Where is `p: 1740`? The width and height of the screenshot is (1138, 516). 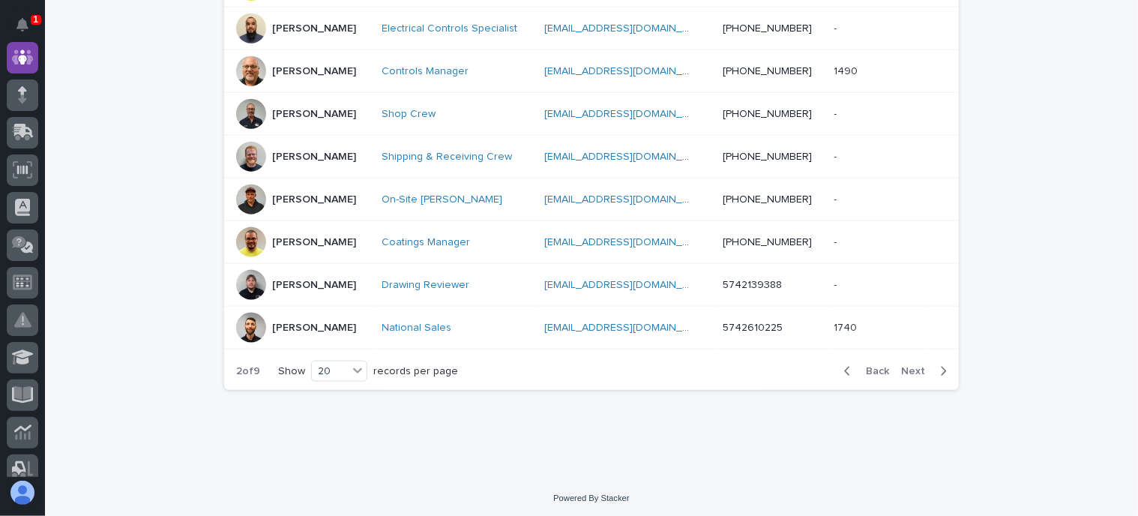 p: 1740 is located at coordinates (847, 326).